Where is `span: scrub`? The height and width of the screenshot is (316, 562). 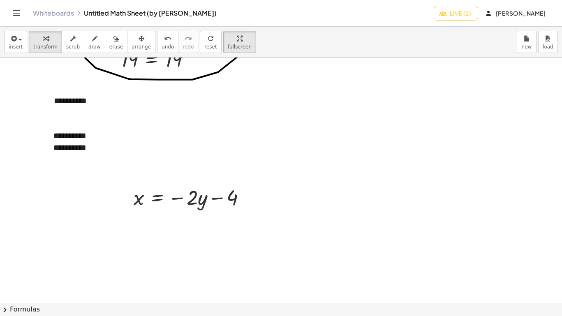
span: scrub is located at coordinates (73, 47).